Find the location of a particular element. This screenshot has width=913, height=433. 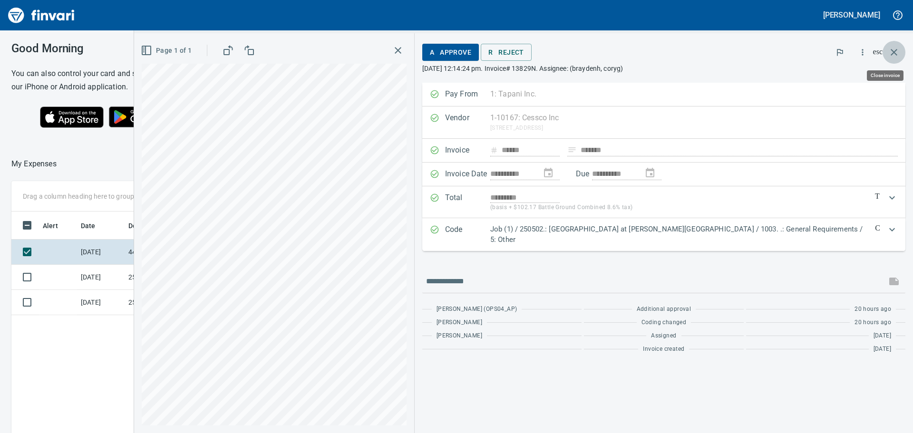

button: Flag is located at coordinates (840, 52).